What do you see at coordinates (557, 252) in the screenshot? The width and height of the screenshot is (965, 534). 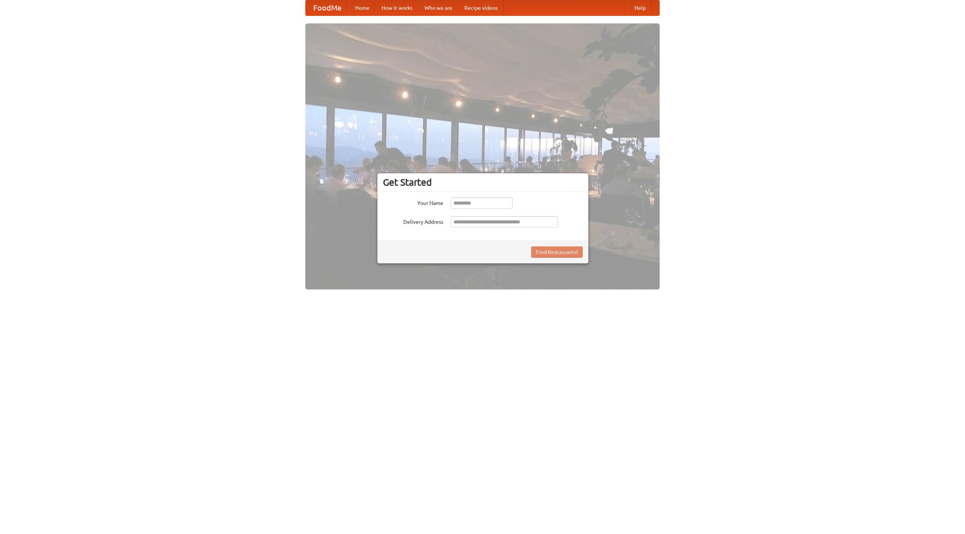 I see `button: Find Restaurants!` at bounding box center [557, 252].